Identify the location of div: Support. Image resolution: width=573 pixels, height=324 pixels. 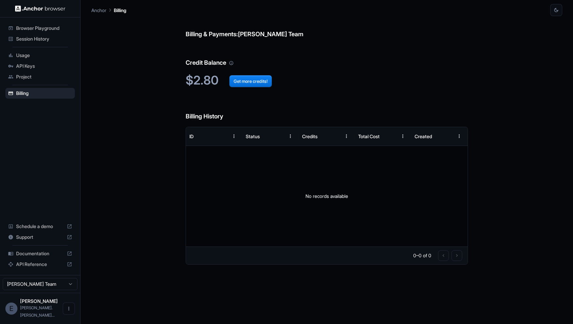
(40, 237).